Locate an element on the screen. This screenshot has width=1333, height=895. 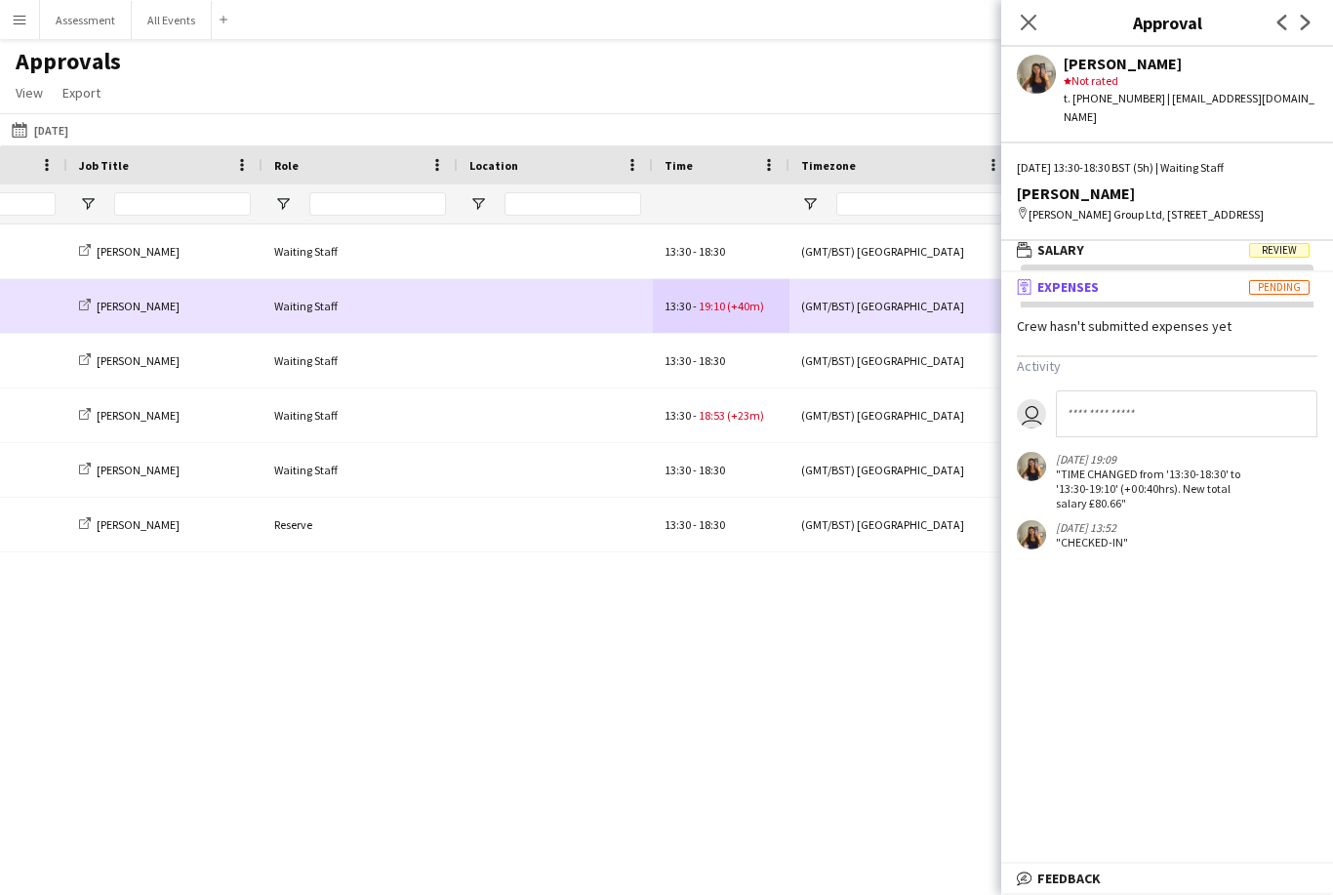
div: Reserve is located at coordinates (360, 524).